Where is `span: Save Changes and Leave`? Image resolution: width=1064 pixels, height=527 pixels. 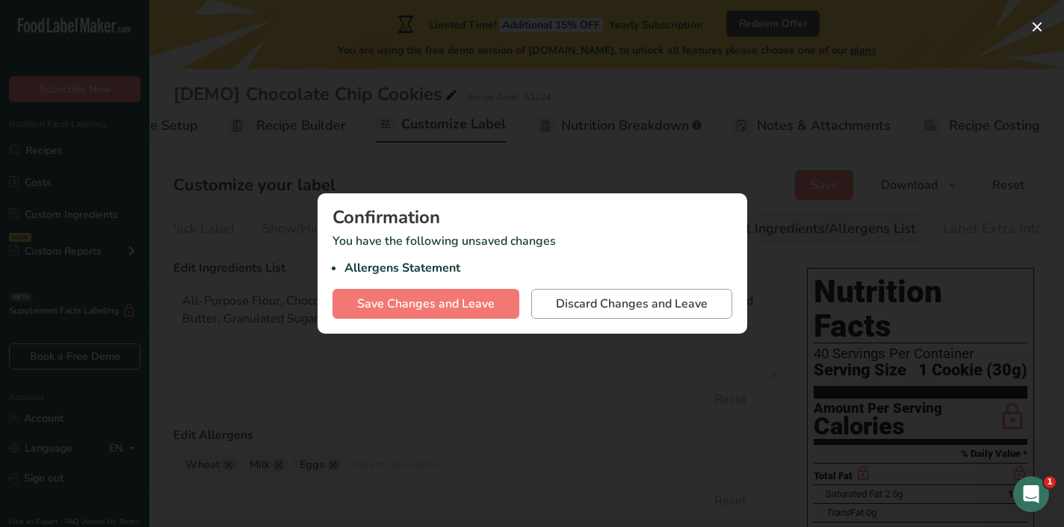
span: Save Changes and Leave is located at coordinates (426, 304).